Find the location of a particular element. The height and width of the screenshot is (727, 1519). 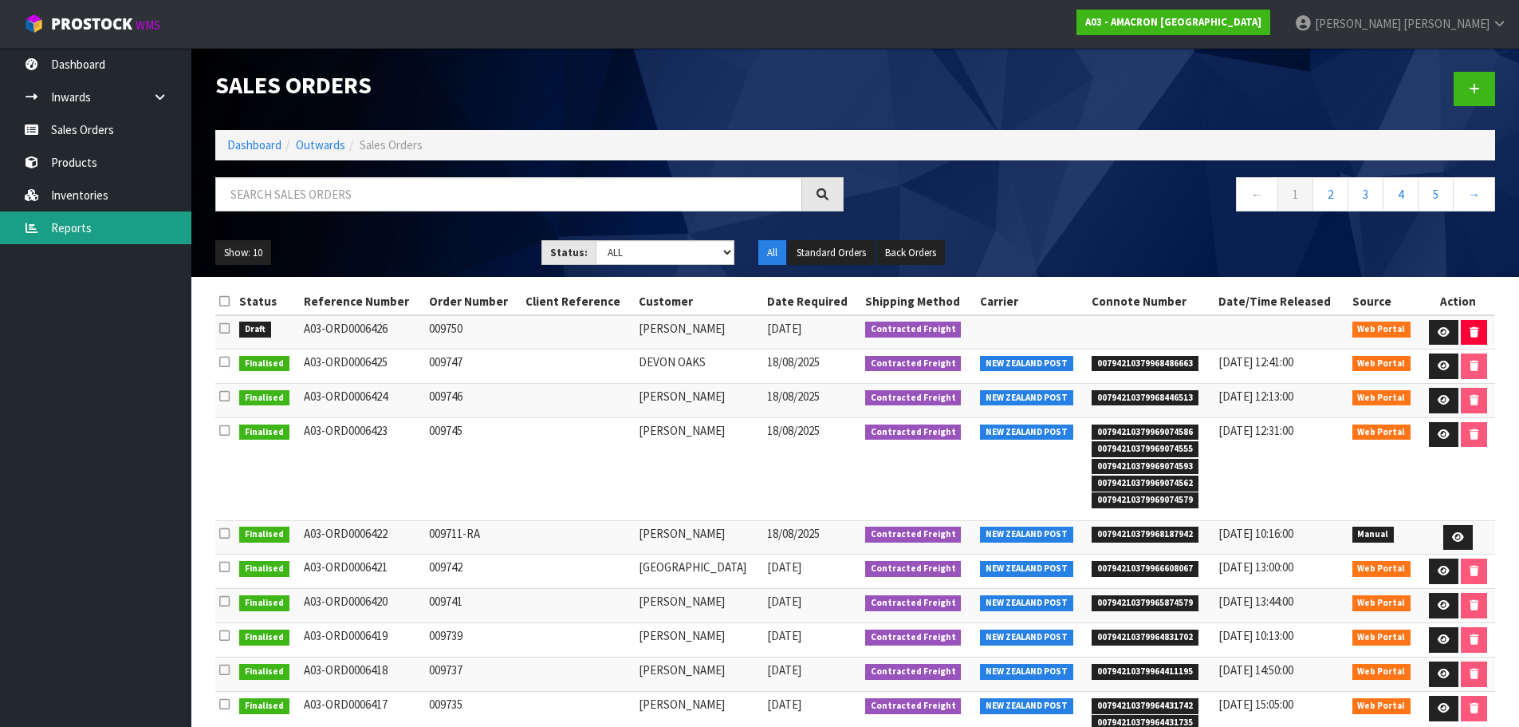

td: A03-ORD0006421 is located at coordinates (362, 571).